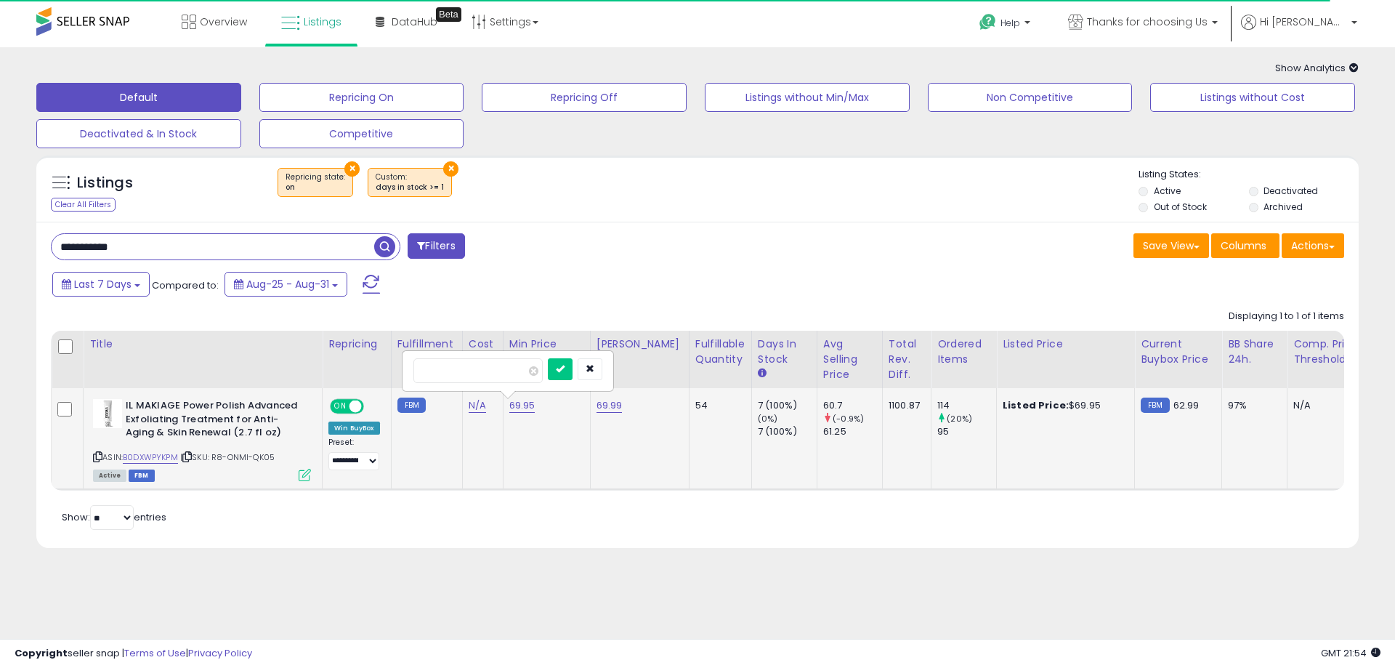 This screenshot has width=1395, height=668. What do you see at coordinates (142, 475) in the screenshot?
I see `span: FBM` at bounding box center [142, 475].